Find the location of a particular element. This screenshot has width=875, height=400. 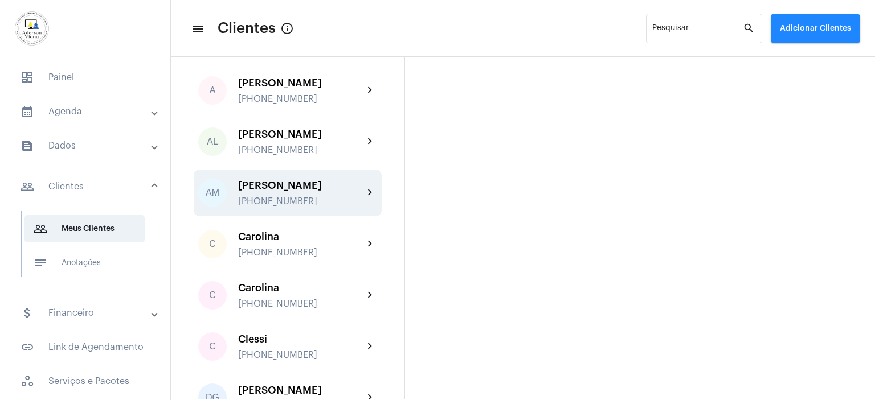

mat-expansion-panel-header: sidenav iconClientes is located at coordinates (88, 187).